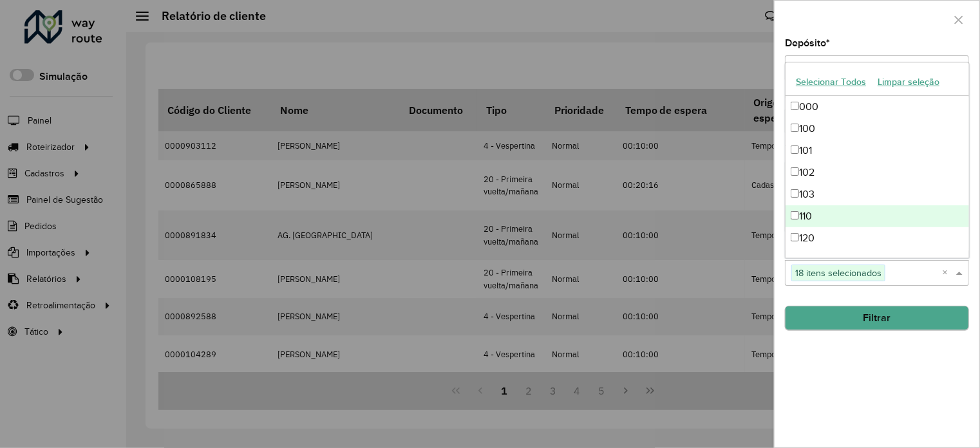 The image size is (980, 448). What do you see at coordinates (908, 82) in the screenshot?
I see `button: Limpar seleção` at bounding box center [908, 82].